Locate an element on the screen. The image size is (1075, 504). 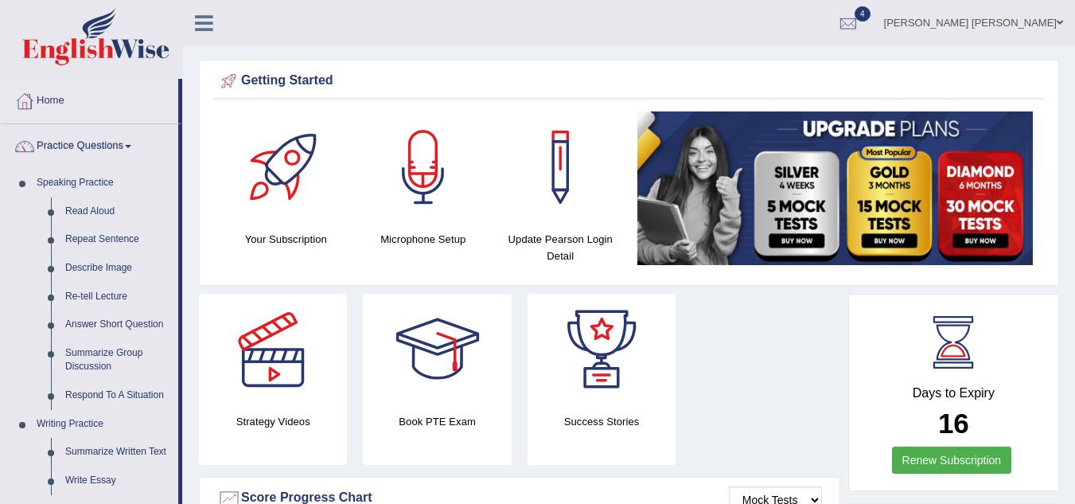
h4: Your Subscription is located at coordinates (286, 239).